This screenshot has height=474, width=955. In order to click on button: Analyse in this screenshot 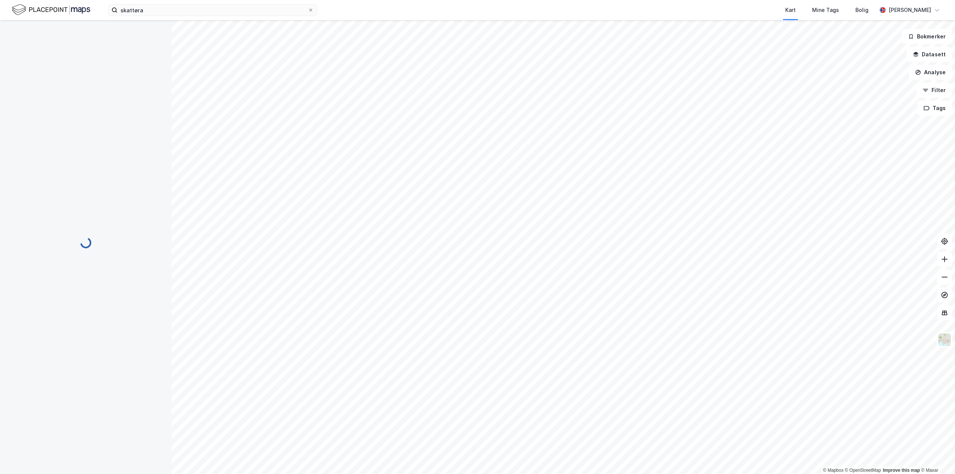, I will do `click(930, 72)`.